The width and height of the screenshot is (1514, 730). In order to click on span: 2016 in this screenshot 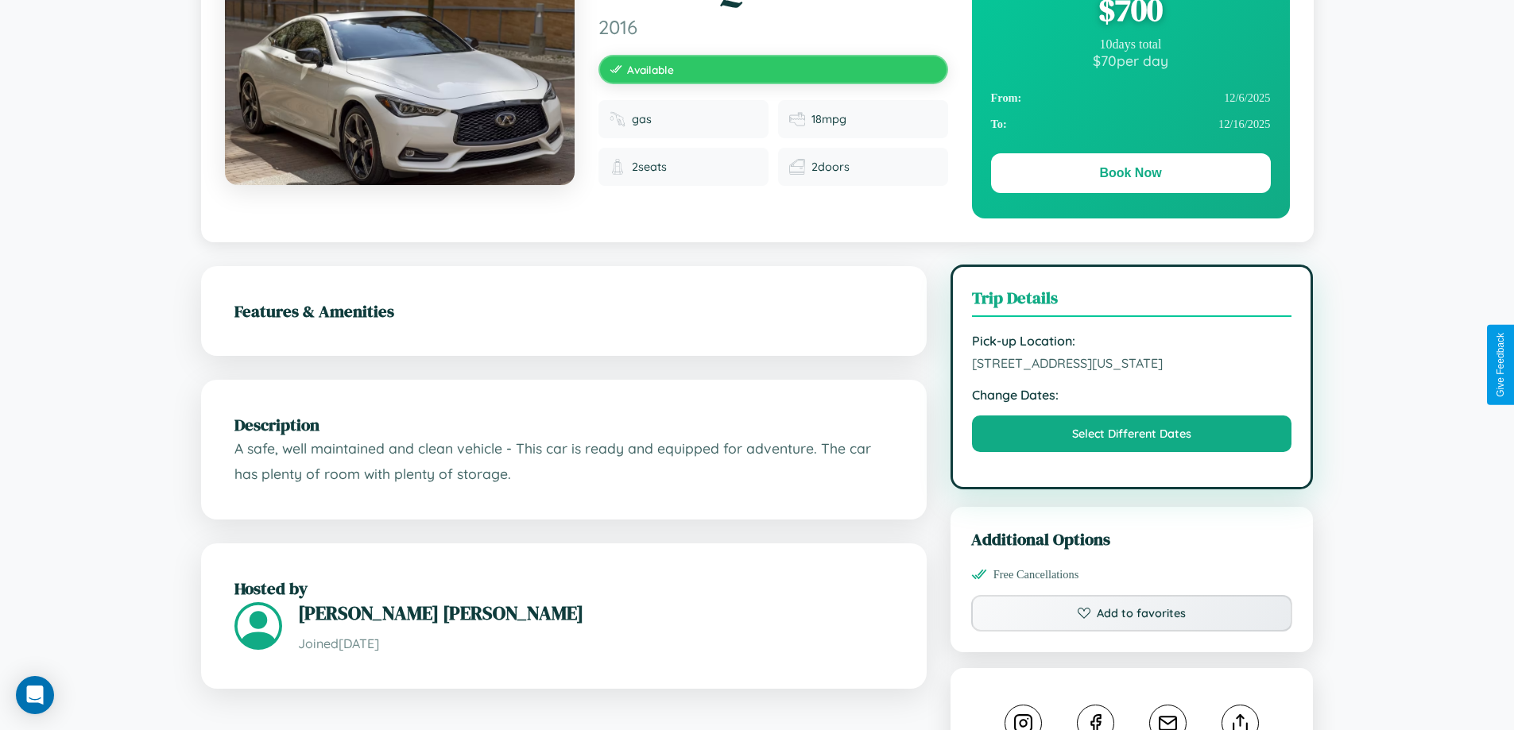, I will do `click(773, 27)`.